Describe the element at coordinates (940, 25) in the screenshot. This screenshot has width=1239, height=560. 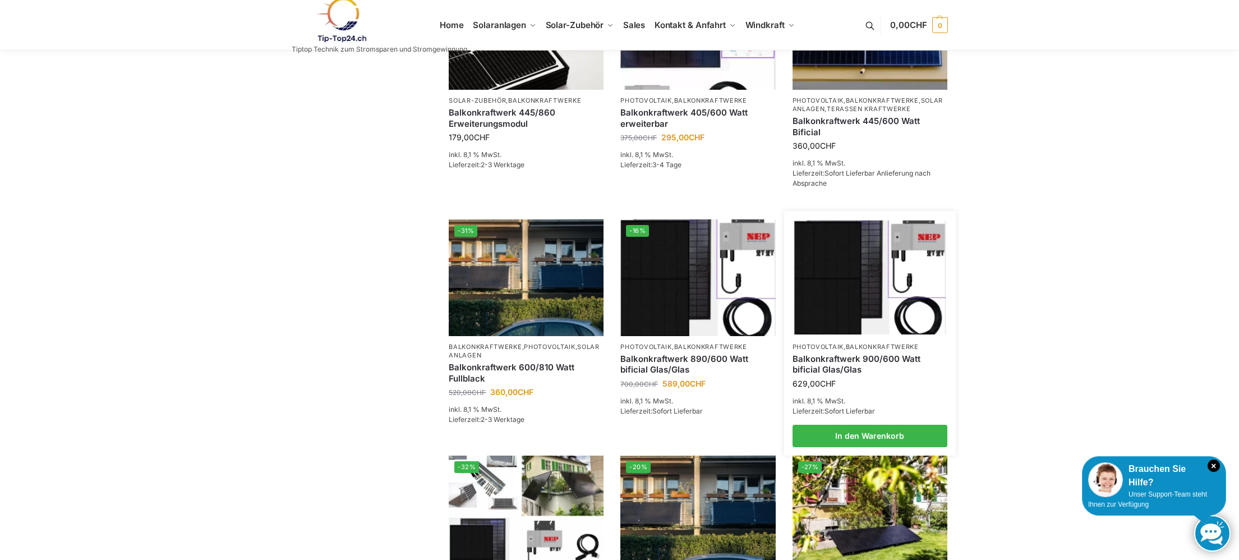
I see `span: 0` at that location.